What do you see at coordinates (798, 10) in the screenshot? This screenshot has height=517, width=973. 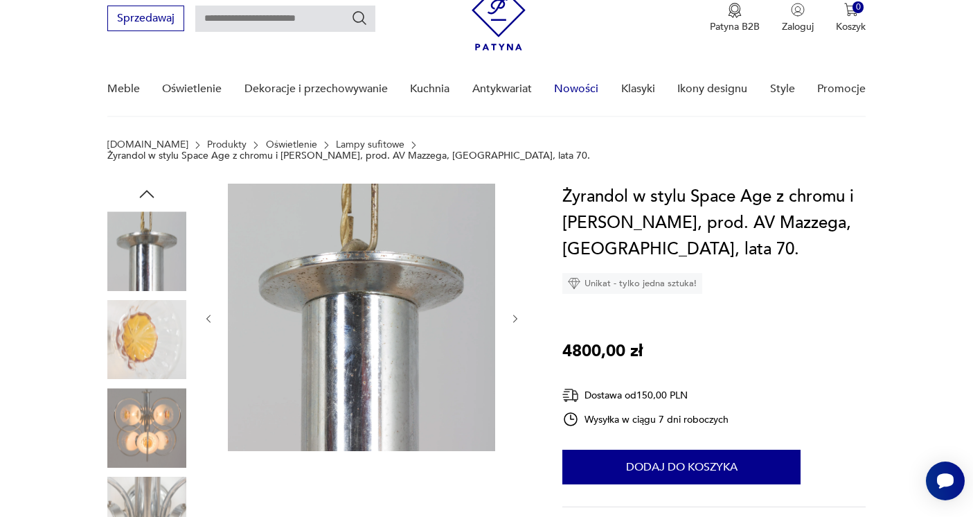 I see `img: Ikonka użytkownika` at bounding box center [798, 10].